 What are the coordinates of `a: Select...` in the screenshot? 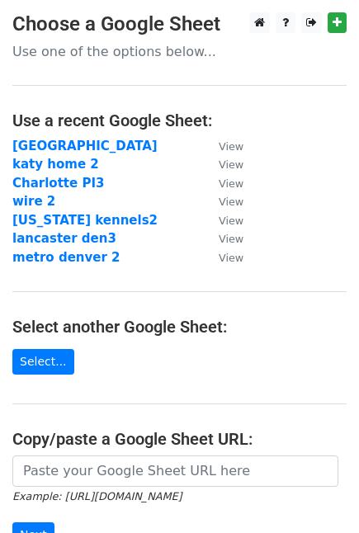 It's located at (43, 361).